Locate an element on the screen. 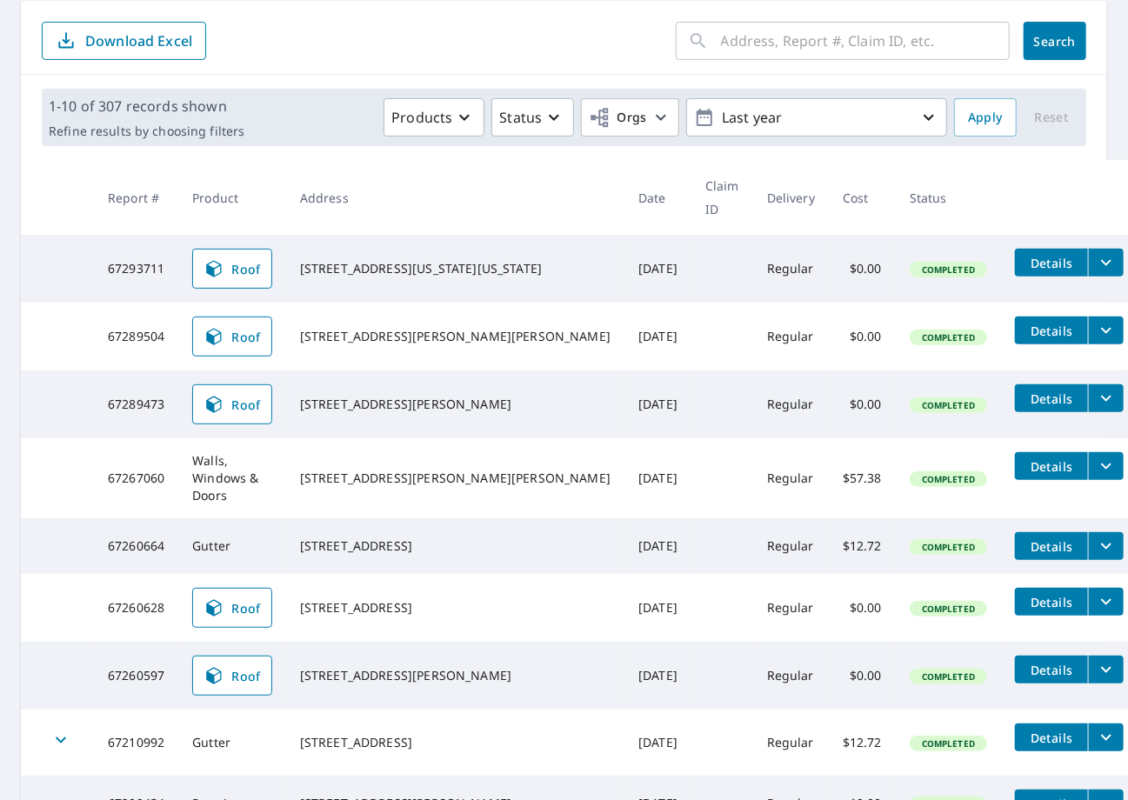 The image size is (1128, 800). th: Product is located at coordinates (232, 197).